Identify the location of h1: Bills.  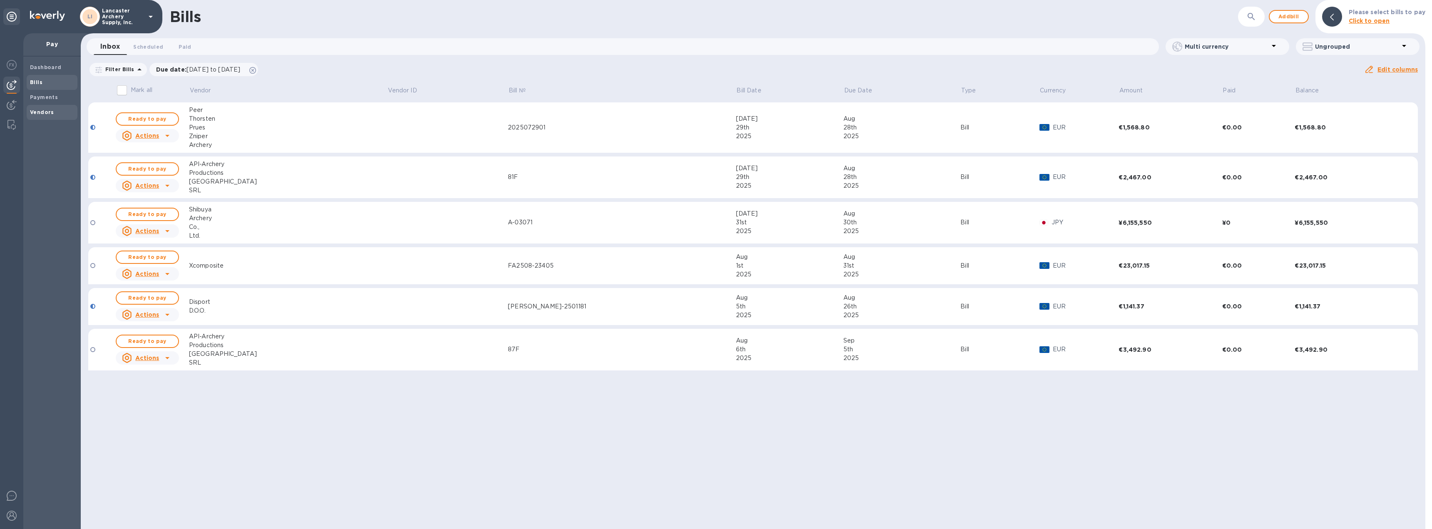
(185, 17).